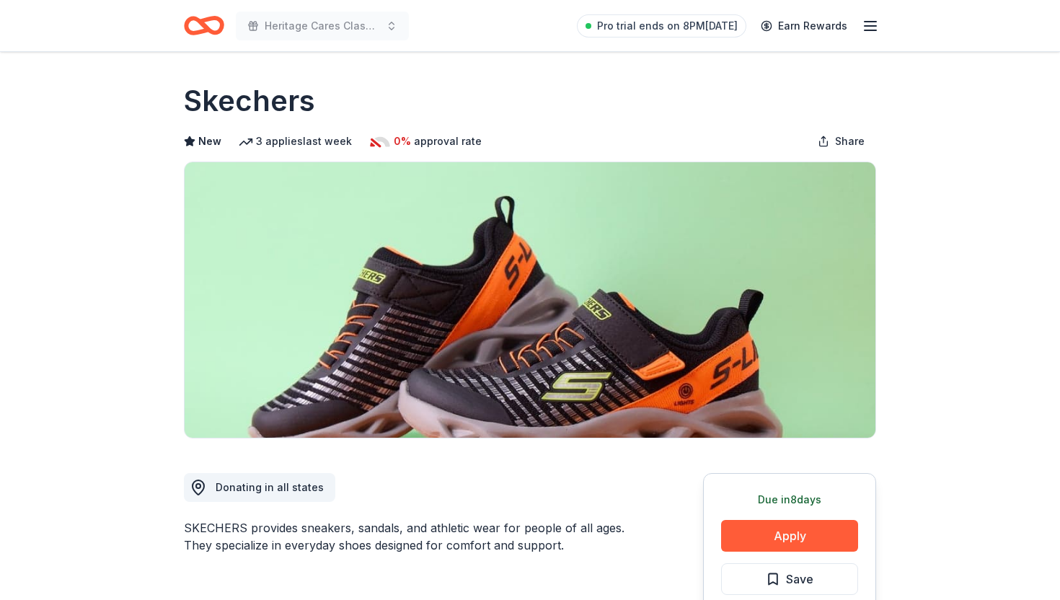  Describe the element at coordinates (790, 500) in the screenshot. I see `div: Due in 8 days` at that location.